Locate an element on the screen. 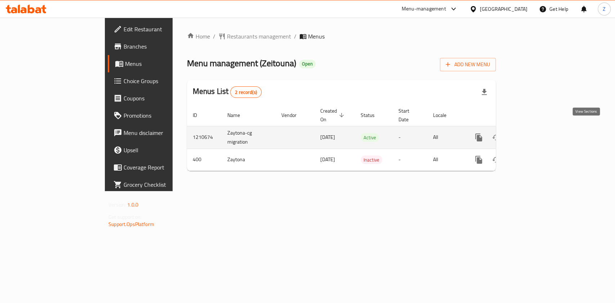 The height and width of the screenshot is (303, 615). span: Promotions is located at coordinates (162, 116).